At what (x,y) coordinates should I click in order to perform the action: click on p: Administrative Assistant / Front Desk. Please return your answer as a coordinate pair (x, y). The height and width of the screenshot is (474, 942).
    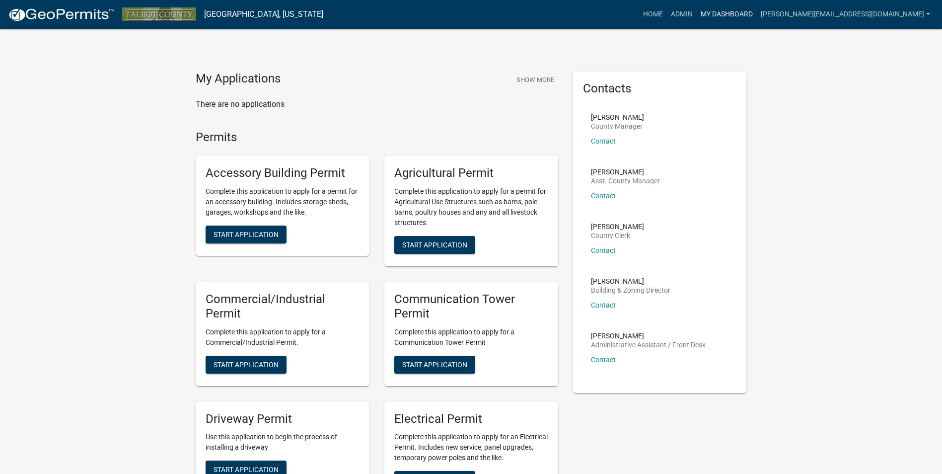
    Looking at the image, I should click on (648, 345).